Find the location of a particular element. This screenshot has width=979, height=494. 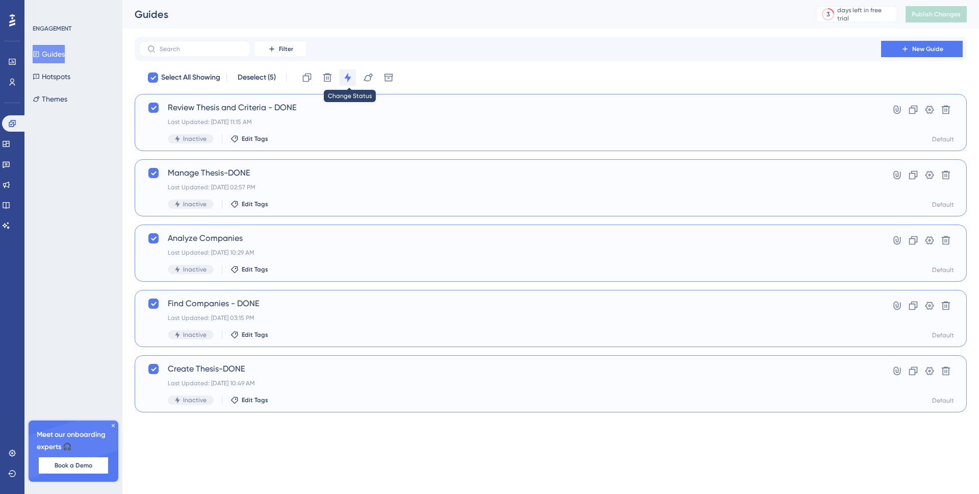

span: Create Thesis-DONE is located at coordinates (510, 369).